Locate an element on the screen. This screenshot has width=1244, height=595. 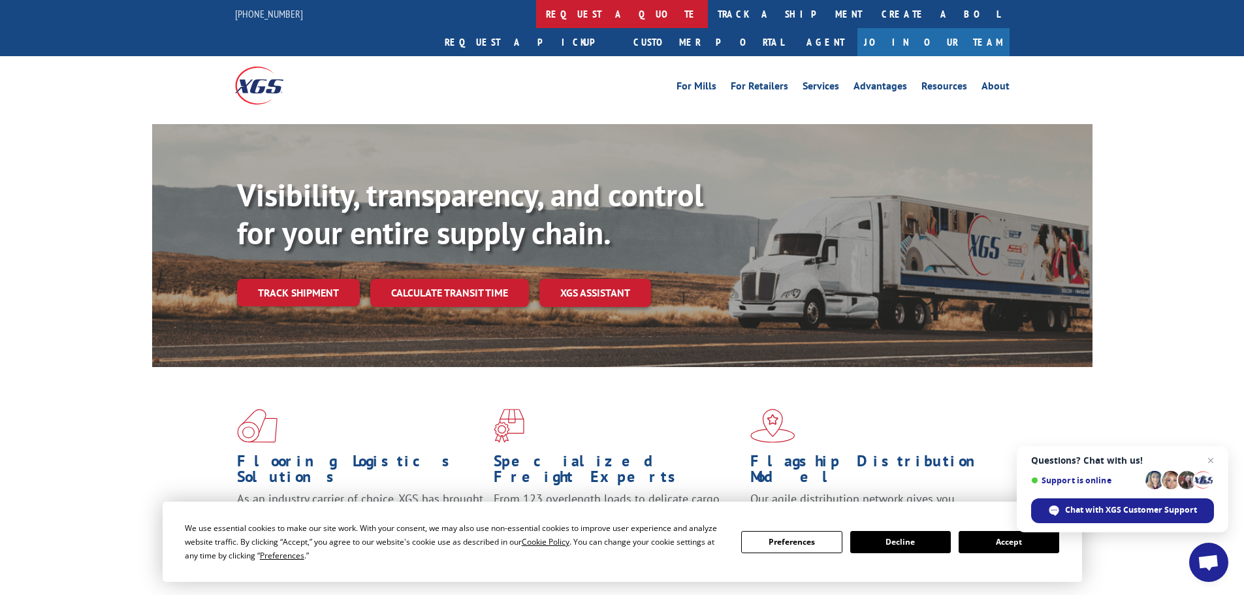
span: As an industry carrier of choice, XGS has brought innovation and dedication to flooring logistics... is located at coordinates (360, 514).